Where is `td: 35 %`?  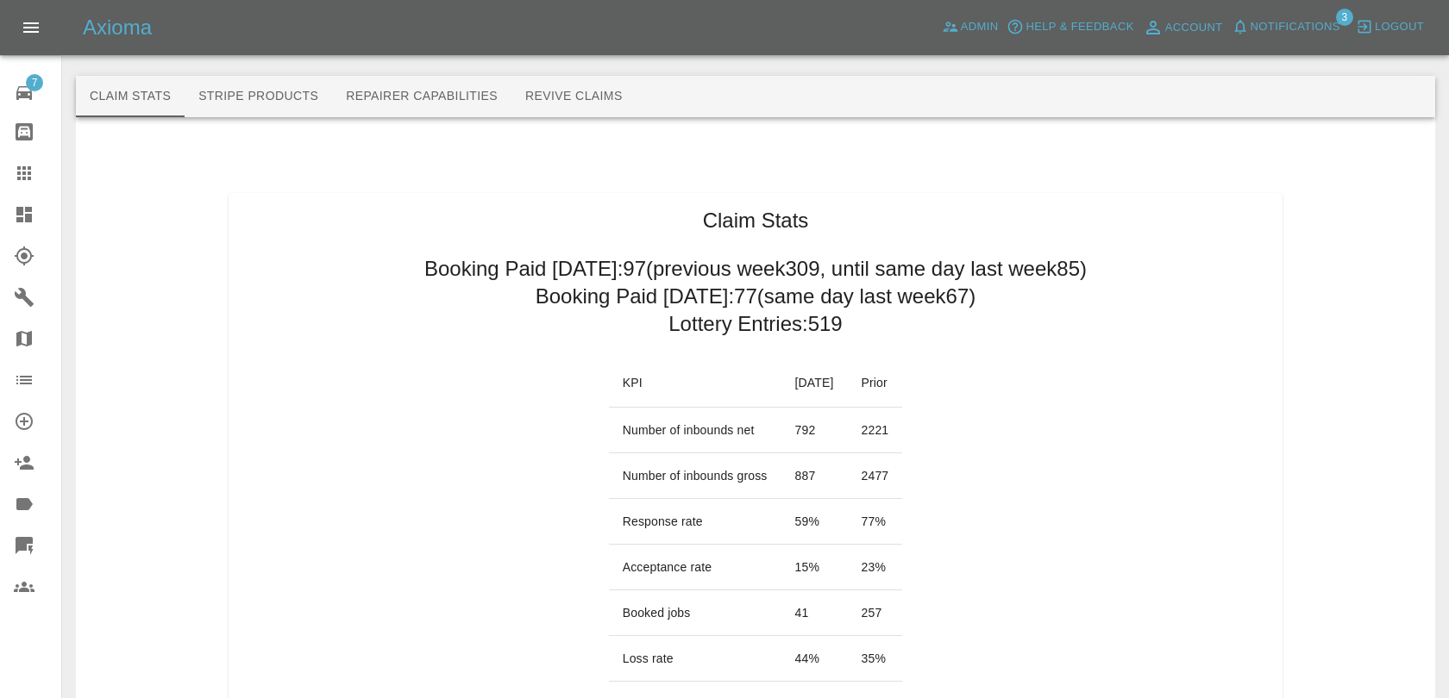 td: 35 % is located at coordinates (875, 659).